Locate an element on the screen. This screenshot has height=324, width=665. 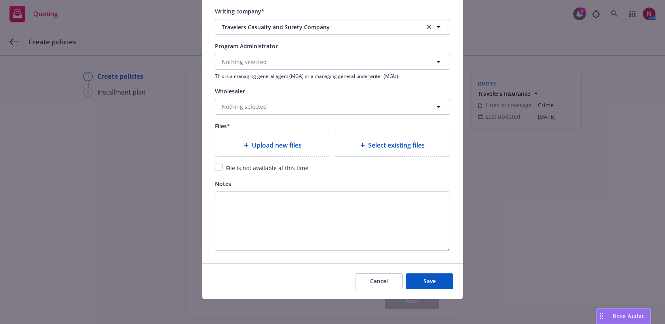
span: This is a managing general agent (MGA) or a managing general underwriter (MGU). is located at coordinates (332, 76).